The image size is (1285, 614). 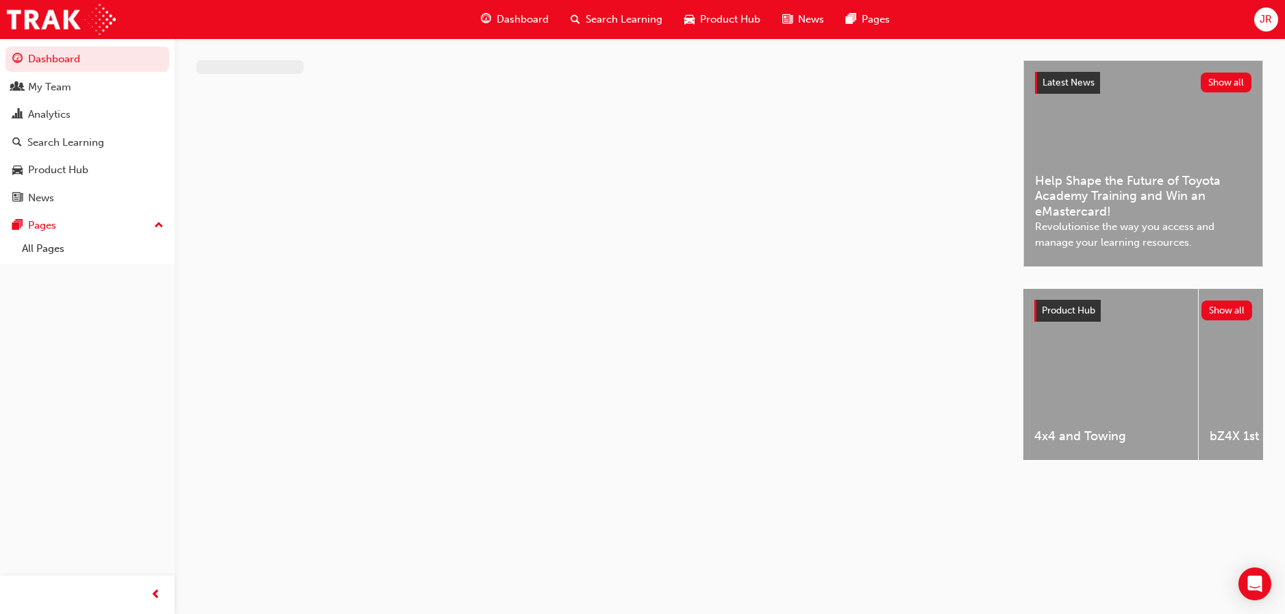 What do you see at coordinates (624, 19) in the screenshot?
I see `span: Search Learning` at bounding box center [624, 19].